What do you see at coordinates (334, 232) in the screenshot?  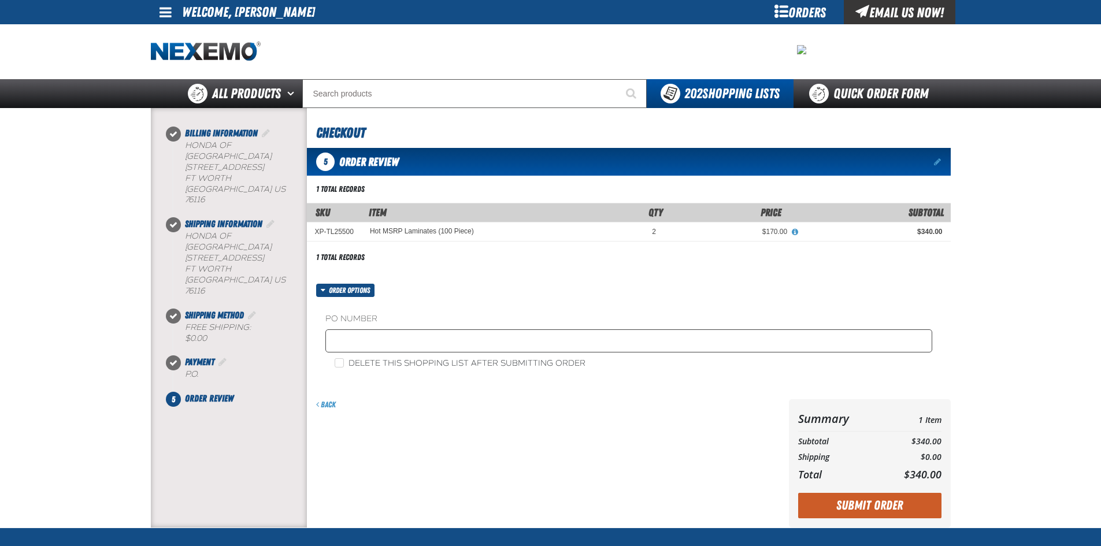 I see `td: XP-TL25500` at bounding box center [334, 232].